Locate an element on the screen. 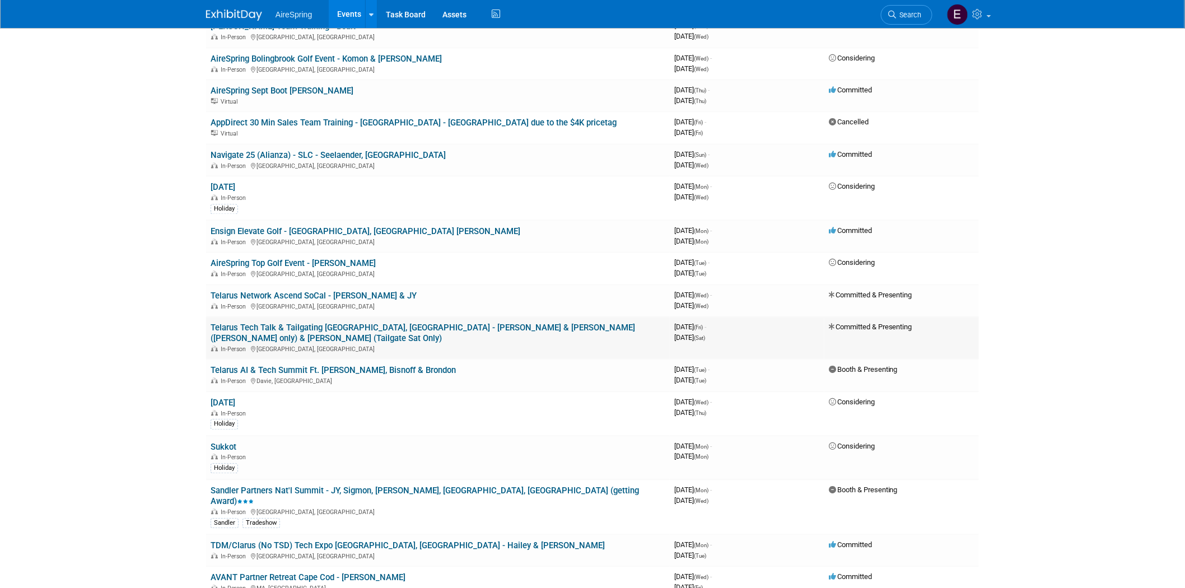 This screenshot has width=1185, height=588. span: (Sat) is located at coordinates (700, 338).